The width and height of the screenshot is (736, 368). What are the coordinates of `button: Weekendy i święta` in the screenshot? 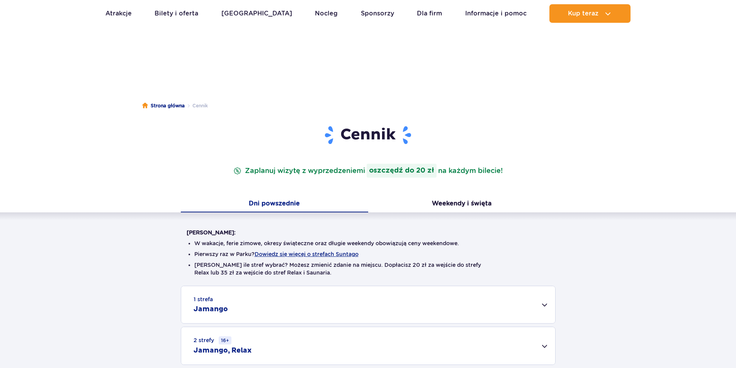 It's located at (462, 204).